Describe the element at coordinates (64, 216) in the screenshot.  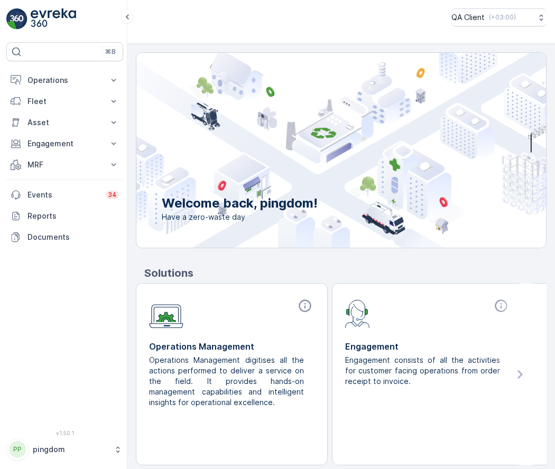
I see `a: Reports` at that location.